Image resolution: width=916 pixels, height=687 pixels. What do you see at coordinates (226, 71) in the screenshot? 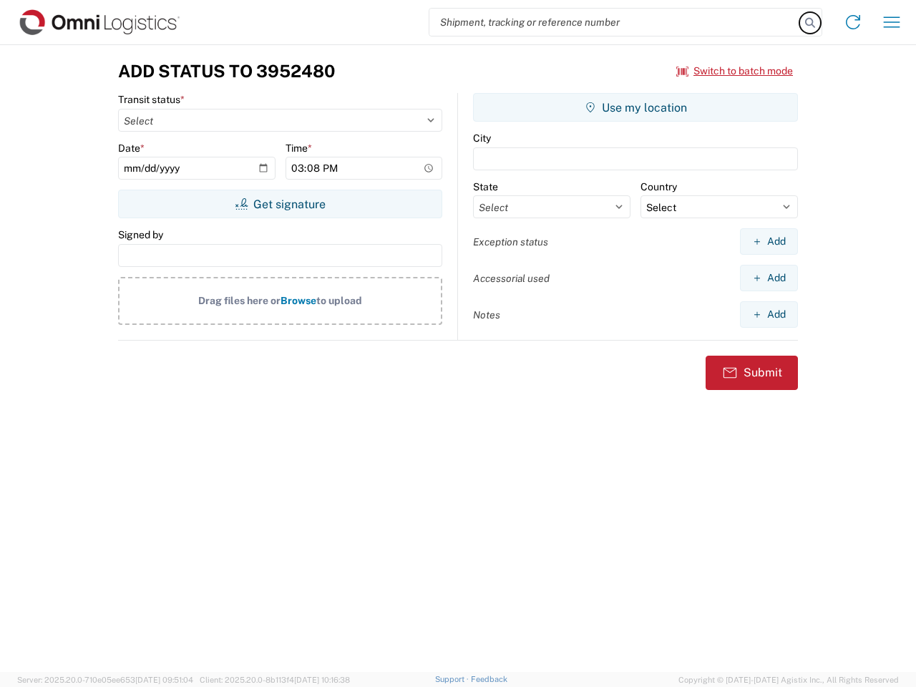
I see `h3: Add Status to 3952480` at bounding box center [226, 71].